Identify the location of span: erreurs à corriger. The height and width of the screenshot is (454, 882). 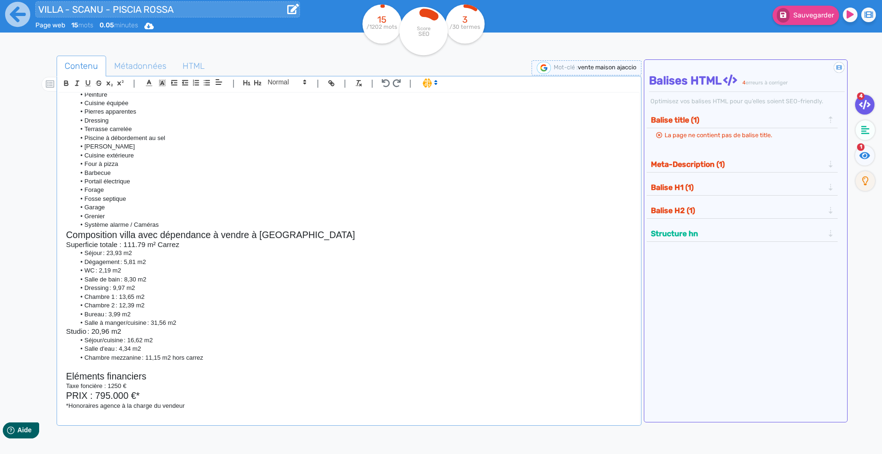
(767, 83).